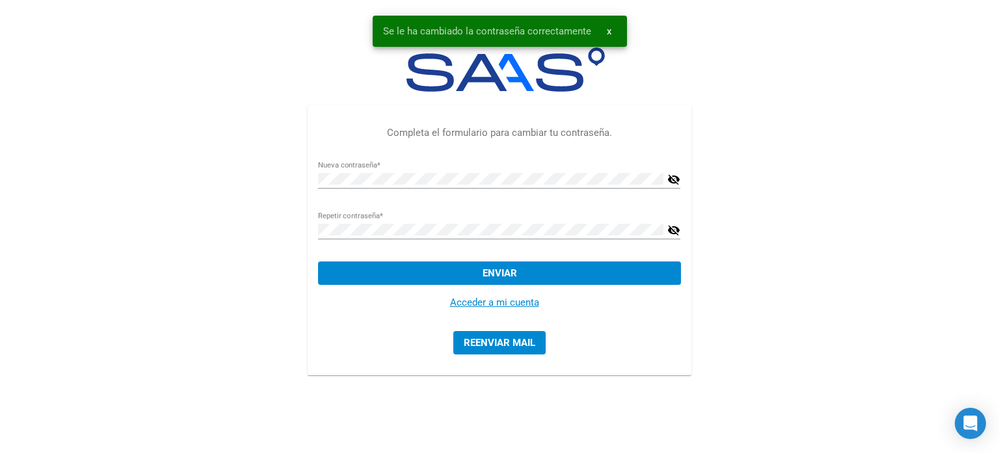 The width and height of the screenshot is (999, 452). Describe the element at coordinates (499, 273) in the screenshot. I see `span: Enviar` at that location.